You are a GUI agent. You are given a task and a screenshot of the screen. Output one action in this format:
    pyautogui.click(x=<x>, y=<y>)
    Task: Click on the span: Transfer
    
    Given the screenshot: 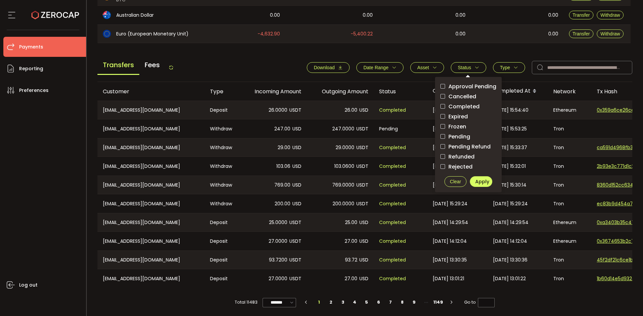 What is the action you would take?
    pyautogui.click(x=581, y=34)
    